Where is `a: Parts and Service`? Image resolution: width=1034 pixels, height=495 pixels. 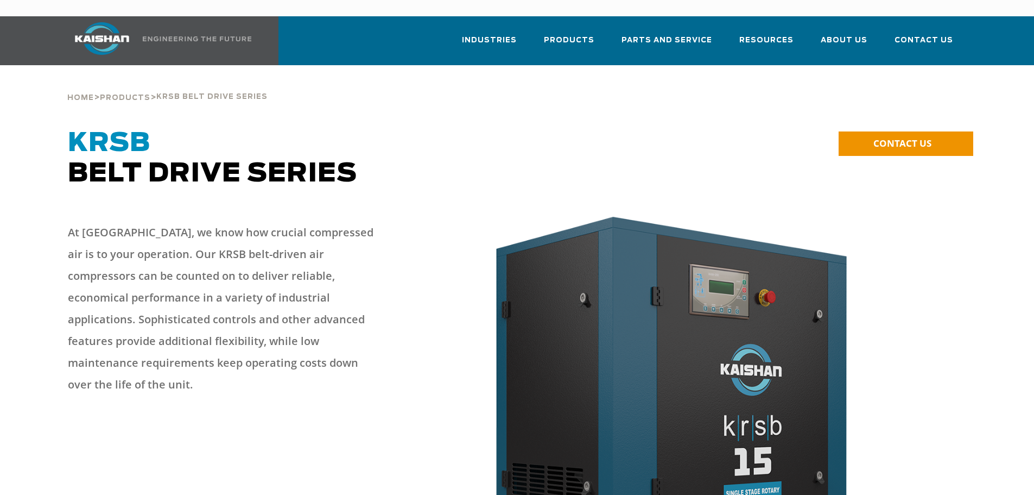
a: Parts and Service is located at coordinates (667, 45).